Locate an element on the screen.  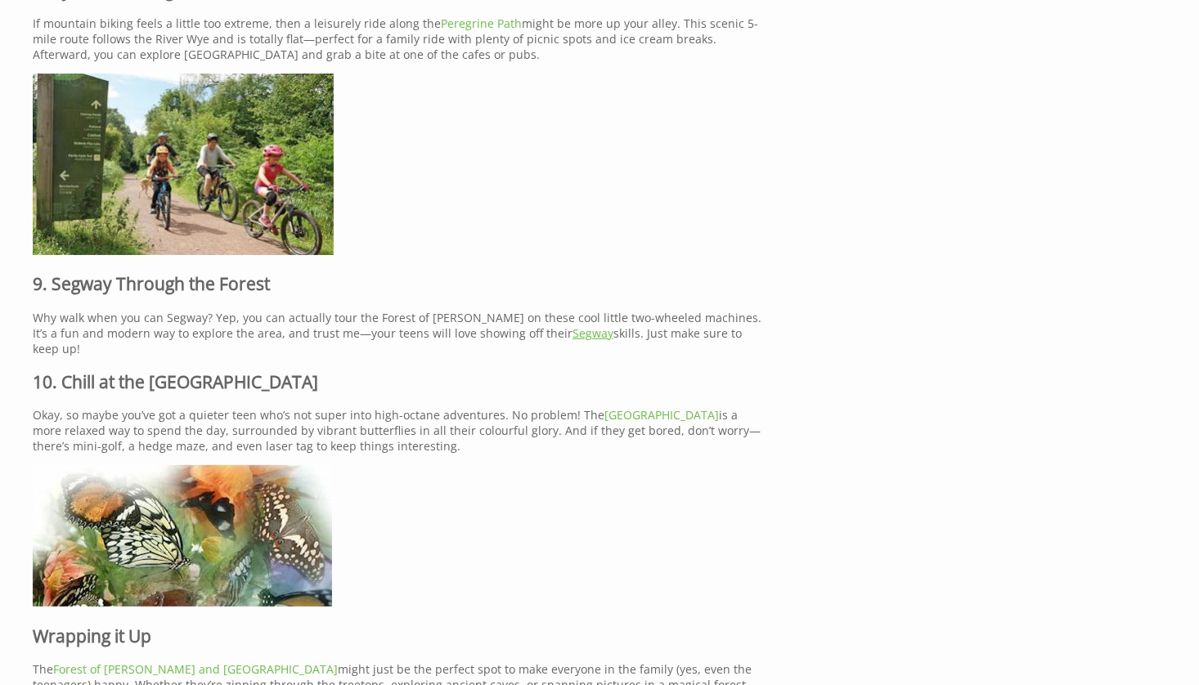
p: Okay, so maybe you’ve got a quieter teen who’s not super into high-octane adventures. No problem!... is located at coordinates (401, 430).